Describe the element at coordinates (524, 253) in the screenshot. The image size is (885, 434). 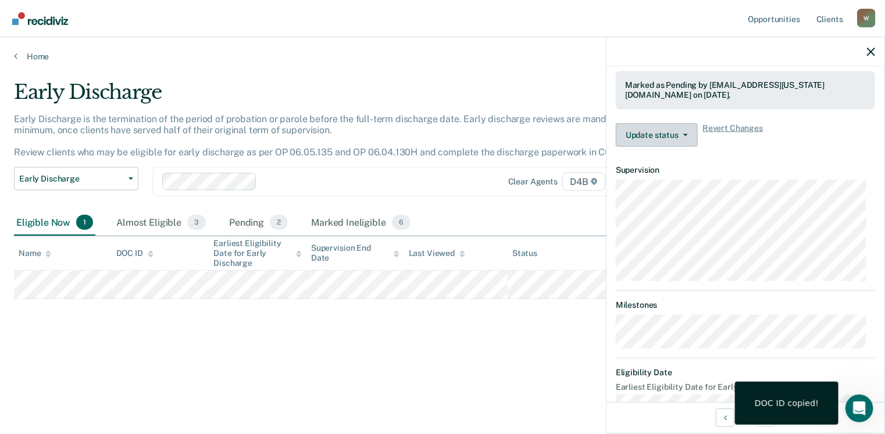
I see `div: Status` at that location.